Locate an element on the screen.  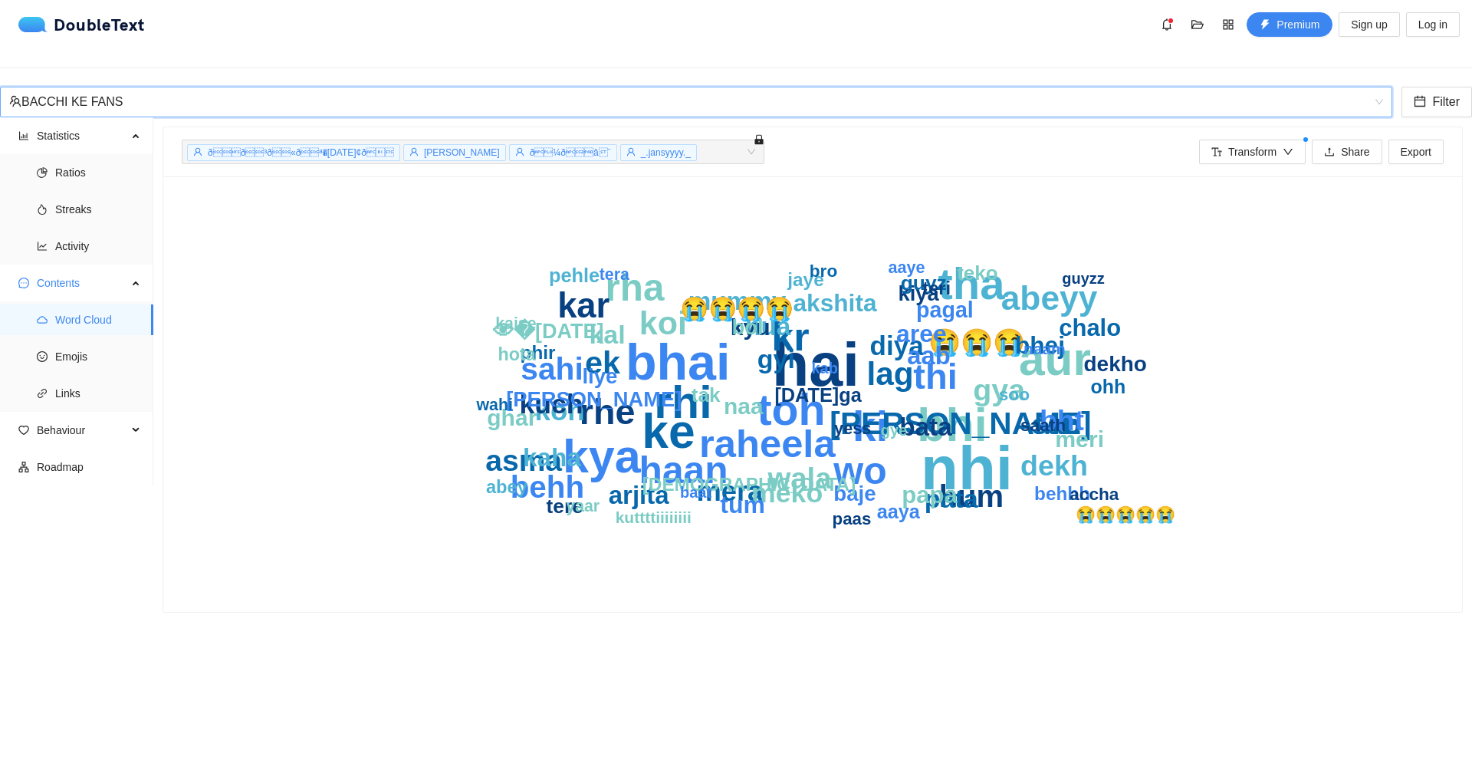
text: nhi is located at coordinates (967, 468).